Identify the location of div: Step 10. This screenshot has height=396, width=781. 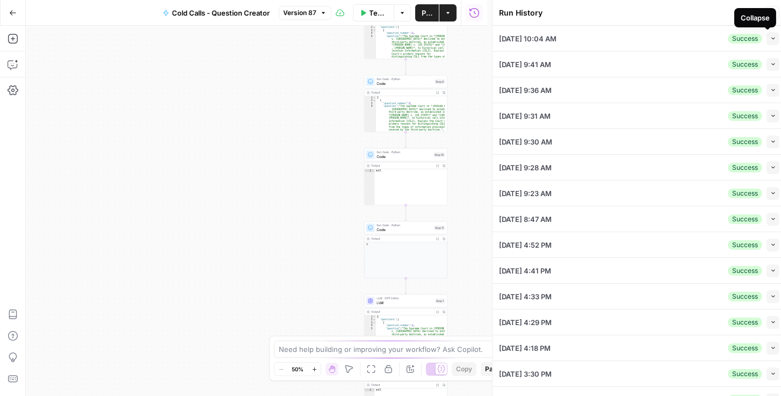
(440, 155).